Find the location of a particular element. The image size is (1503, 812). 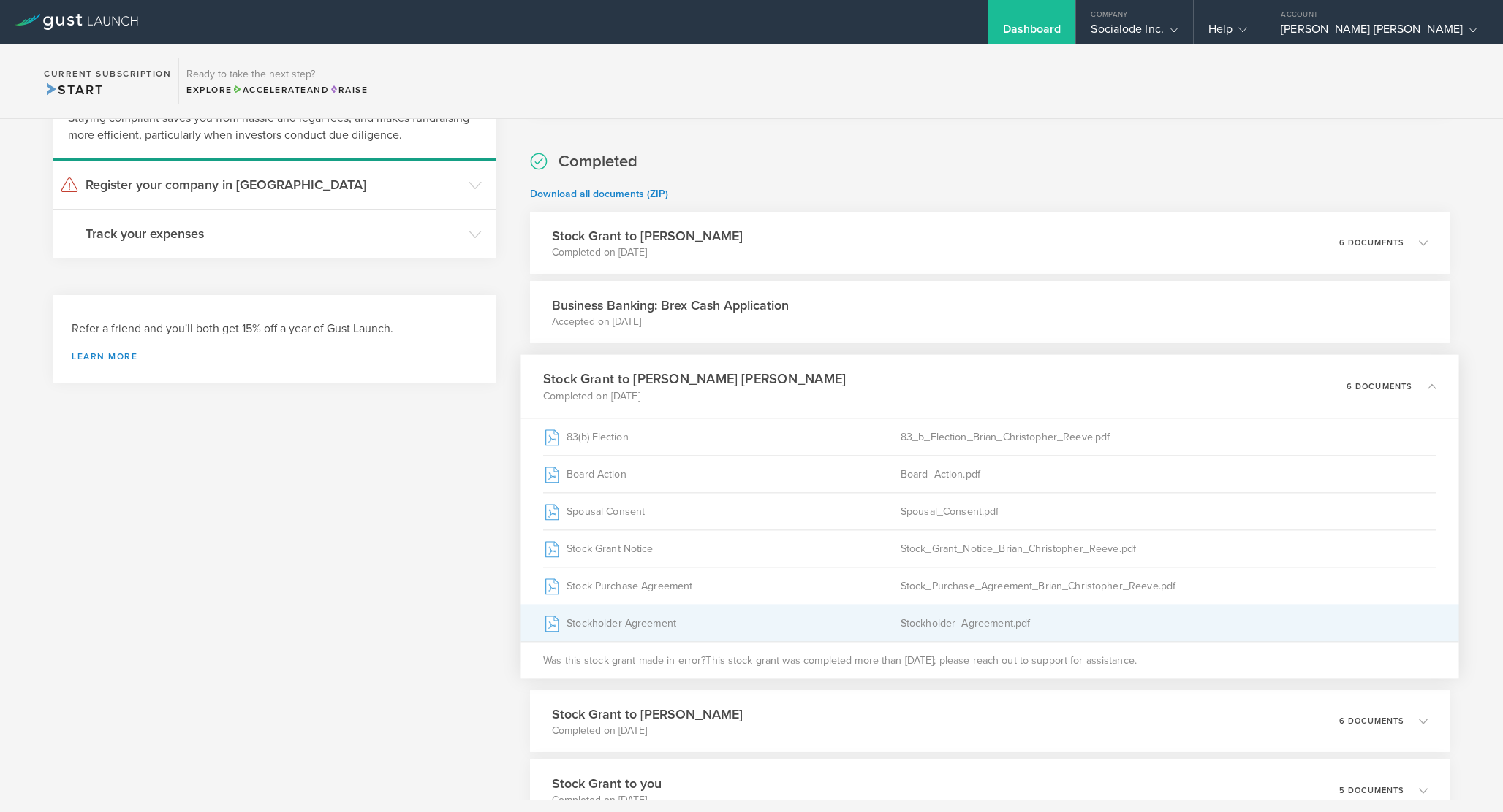

div: Was this stock grant made in error? is located at coordinates (989, 660).